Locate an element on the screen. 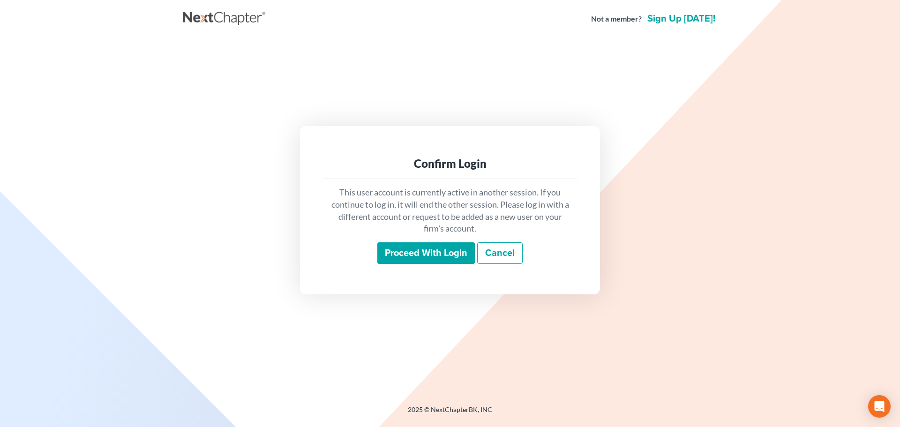  div: Open Intercom Messenger is located at coordinates (879, 406).